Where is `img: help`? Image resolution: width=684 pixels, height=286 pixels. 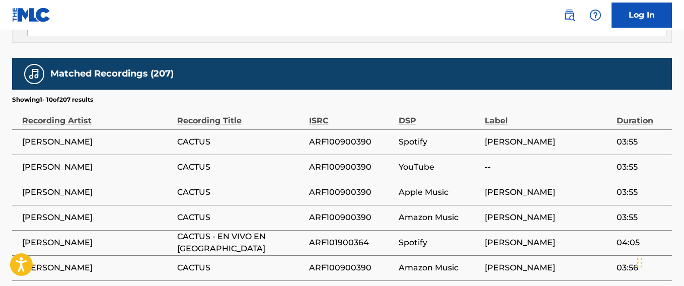 img: help is located at coordinates (595, 15).